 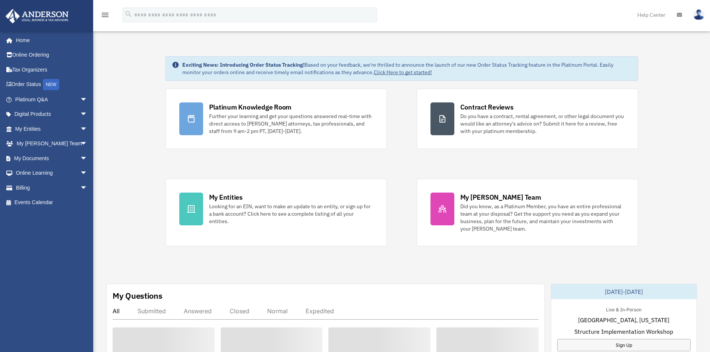 What do you see at coordinates (52, 114) in the screenshot?
I see `a: Digital Productsarrow_drop_down` at bounding box center [52, 114].